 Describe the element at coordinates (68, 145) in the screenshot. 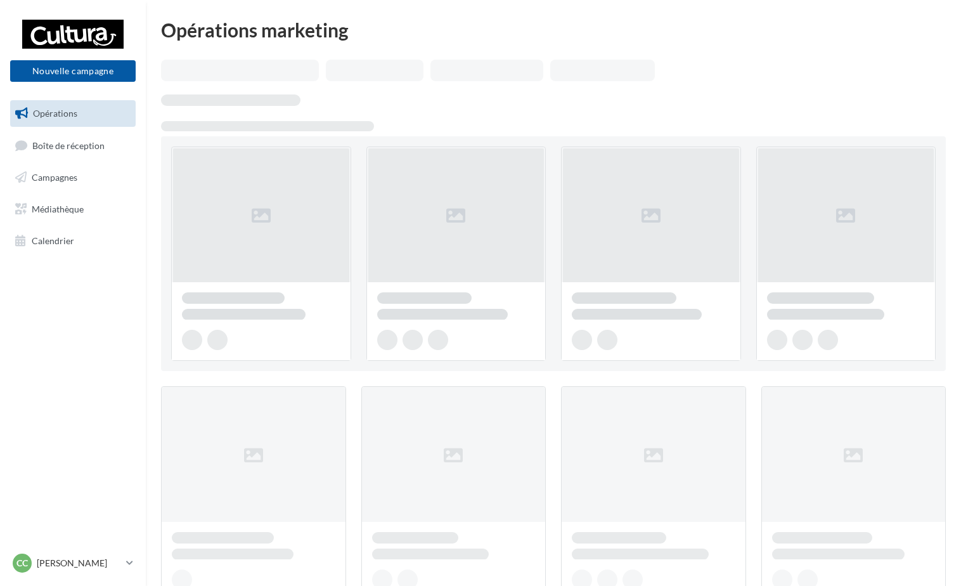

I see `span: Boîte de réception` at that location.